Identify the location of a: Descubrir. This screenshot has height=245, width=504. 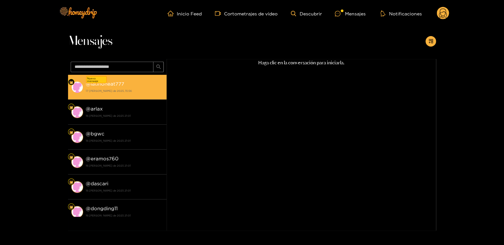
(306, 13).